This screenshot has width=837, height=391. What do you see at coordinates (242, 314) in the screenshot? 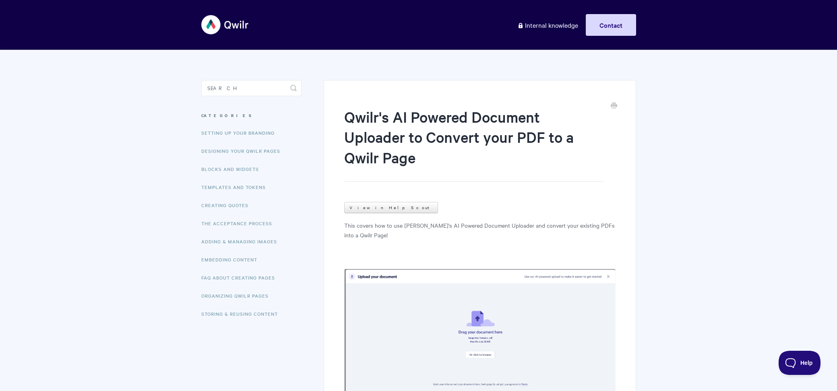
I see `a: Storing & Reusing Content` at bounding box center [242, 314].